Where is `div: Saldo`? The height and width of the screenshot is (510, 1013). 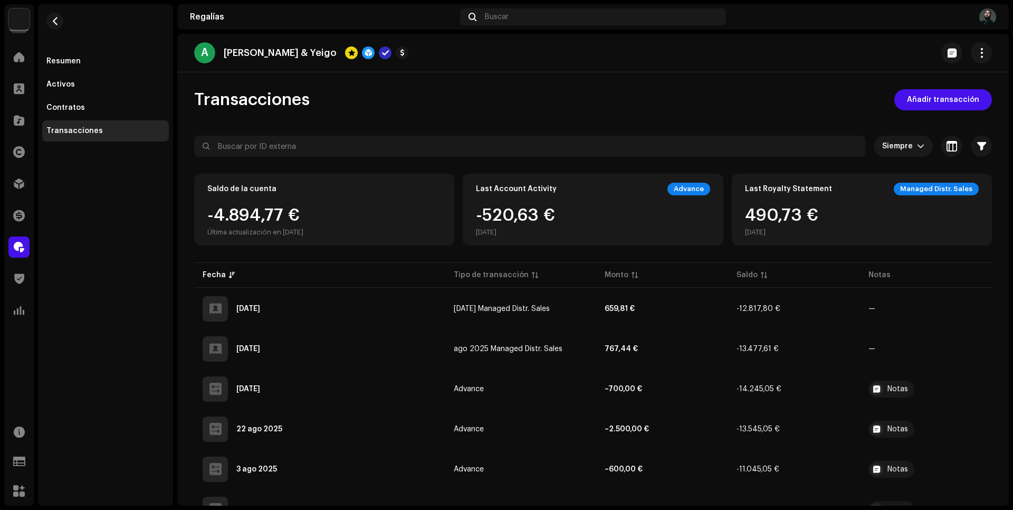 div: Saldo is located at coordinates (747, 275).